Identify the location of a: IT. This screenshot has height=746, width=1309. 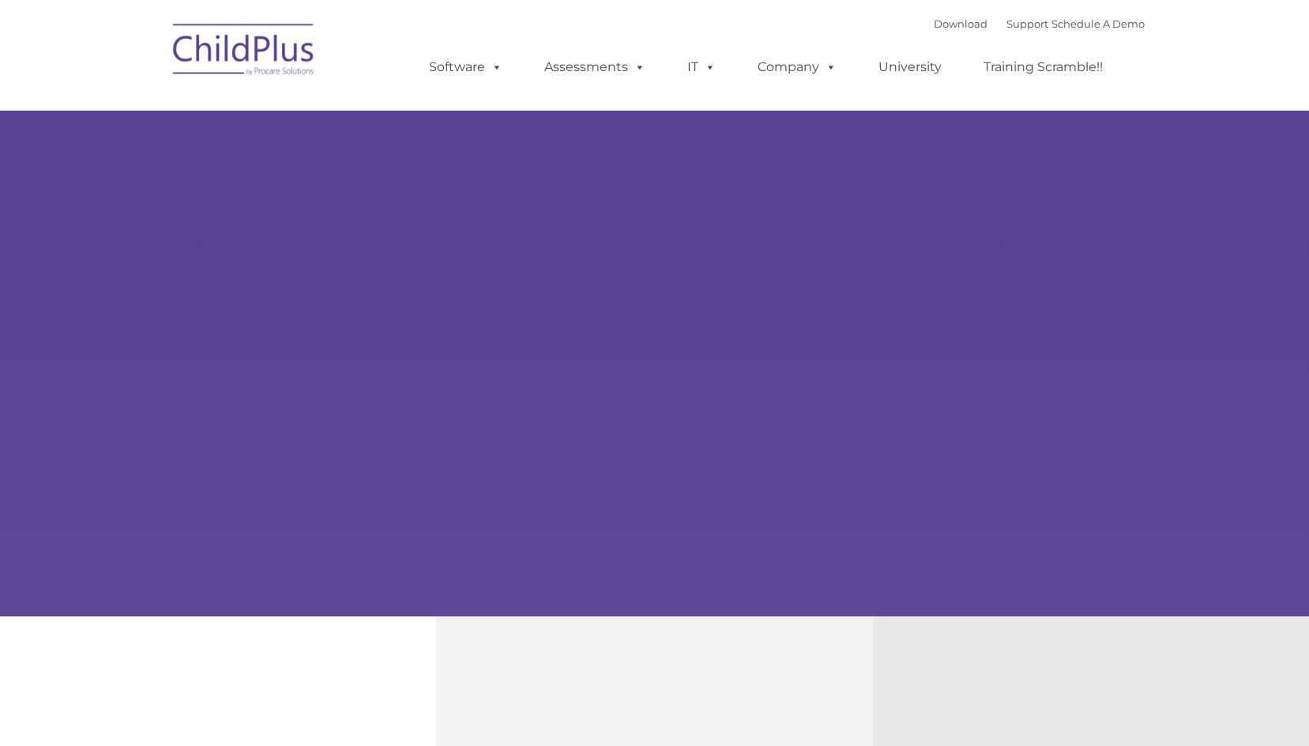
(701, 67).